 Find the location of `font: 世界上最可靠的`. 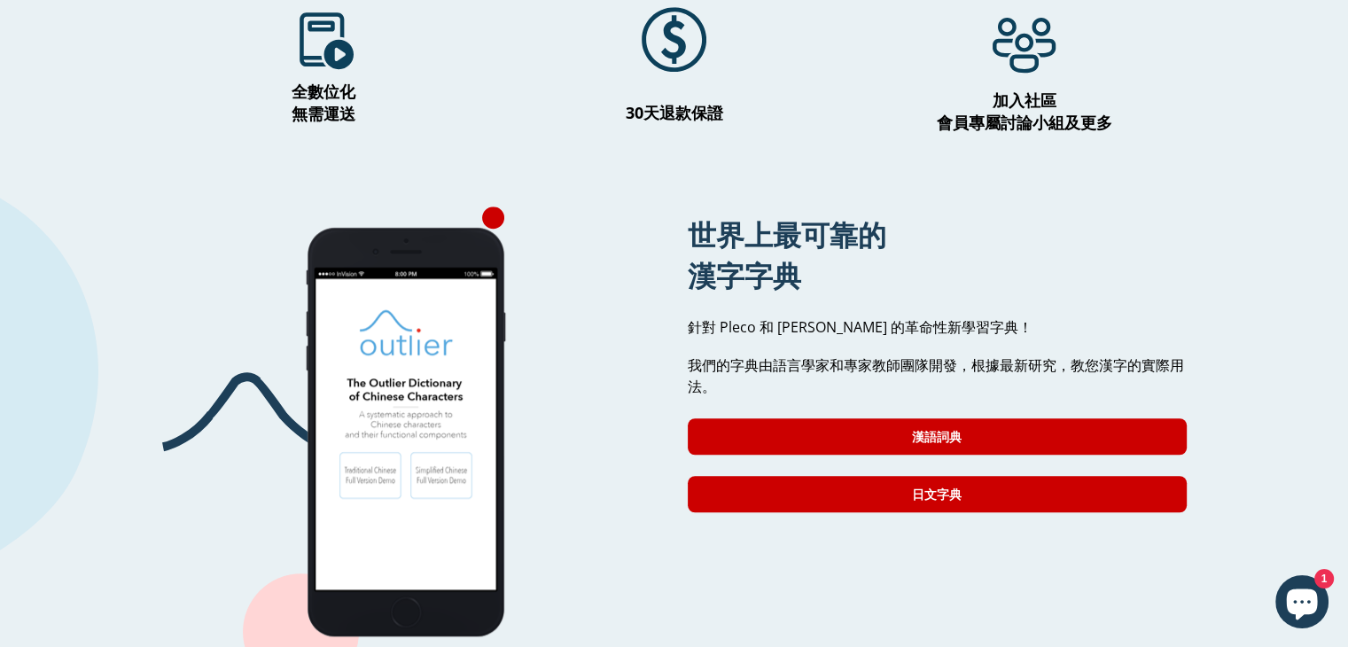

font: 世界上最可靠的 is located at coordinates (787, 234).